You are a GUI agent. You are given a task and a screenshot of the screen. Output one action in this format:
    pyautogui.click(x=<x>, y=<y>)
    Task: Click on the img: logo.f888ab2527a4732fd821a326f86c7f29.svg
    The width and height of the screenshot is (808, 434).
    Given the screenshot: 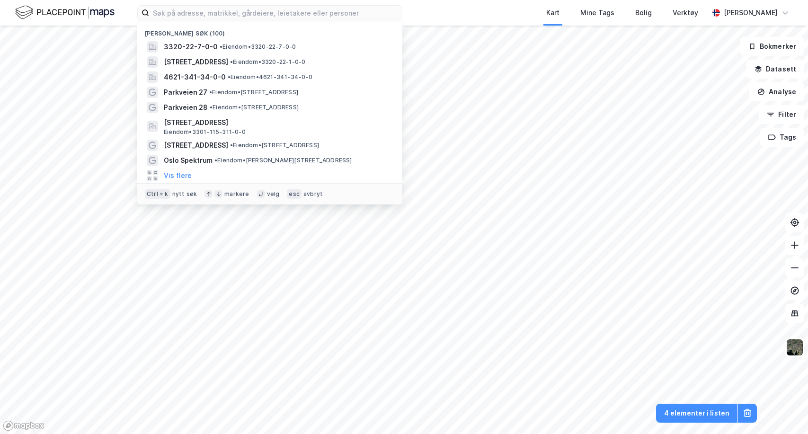 What is the action you would take?
    pyautogui.click(x=65, y=12)
    